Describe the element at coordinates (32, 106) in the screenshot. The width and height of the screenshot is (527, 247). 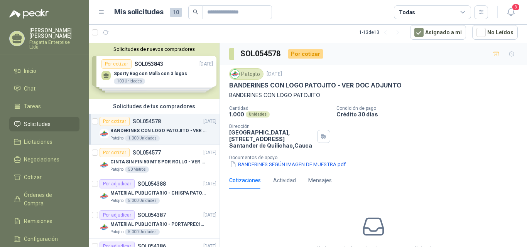
I see `span: Tareas` at that location.